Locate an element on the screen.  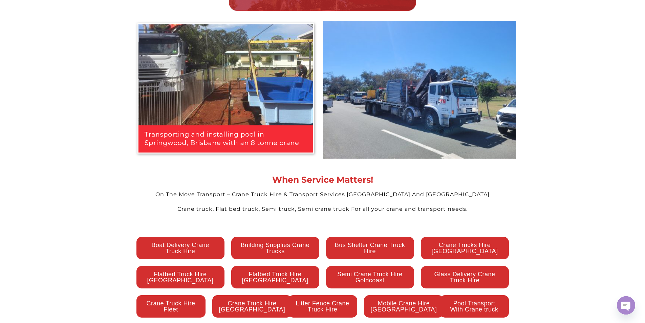
a: Glass Delivery Crane Truck Hire is located at coordinates (465, 277).